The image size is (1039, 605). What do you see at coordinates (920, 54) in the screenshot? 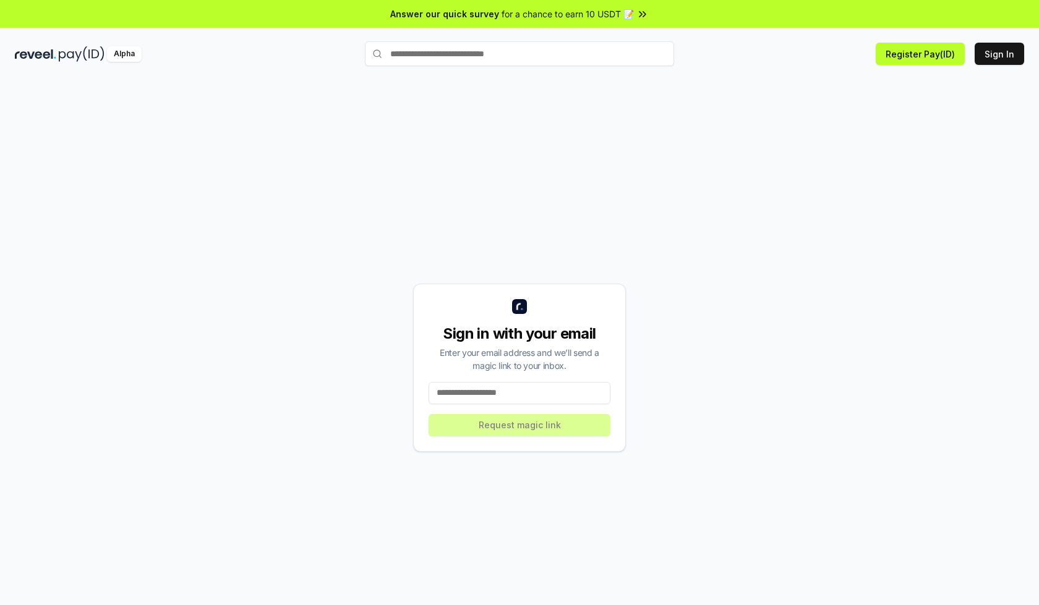
I see `button: Register Pay(ID)` at bounding box center [920, 54].